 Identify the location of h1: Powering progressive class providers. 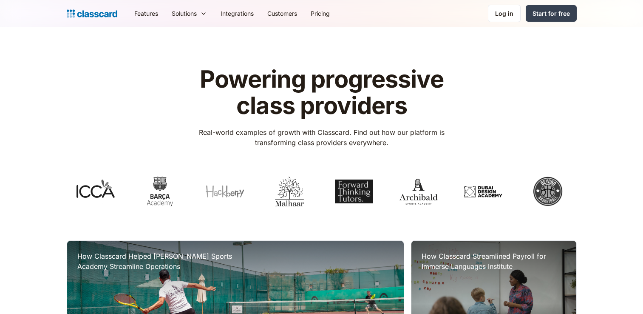
(321, 92).